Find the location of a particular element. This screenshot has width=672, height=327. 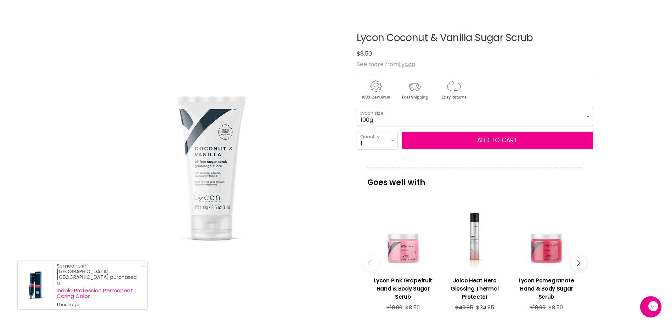

a: View product:Joico Heat Hero Glossing Thermal Protector is located at coordinates (475, 288).